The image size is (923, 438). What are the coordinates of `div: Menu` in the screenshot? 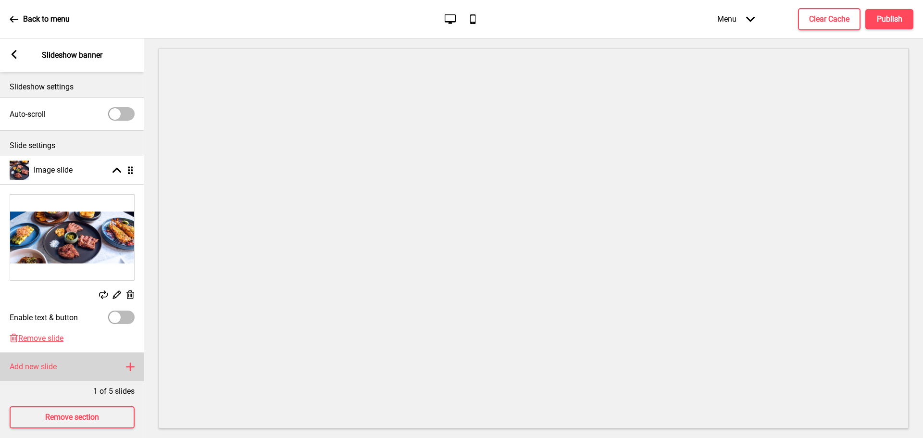 It's located at (736, 19).